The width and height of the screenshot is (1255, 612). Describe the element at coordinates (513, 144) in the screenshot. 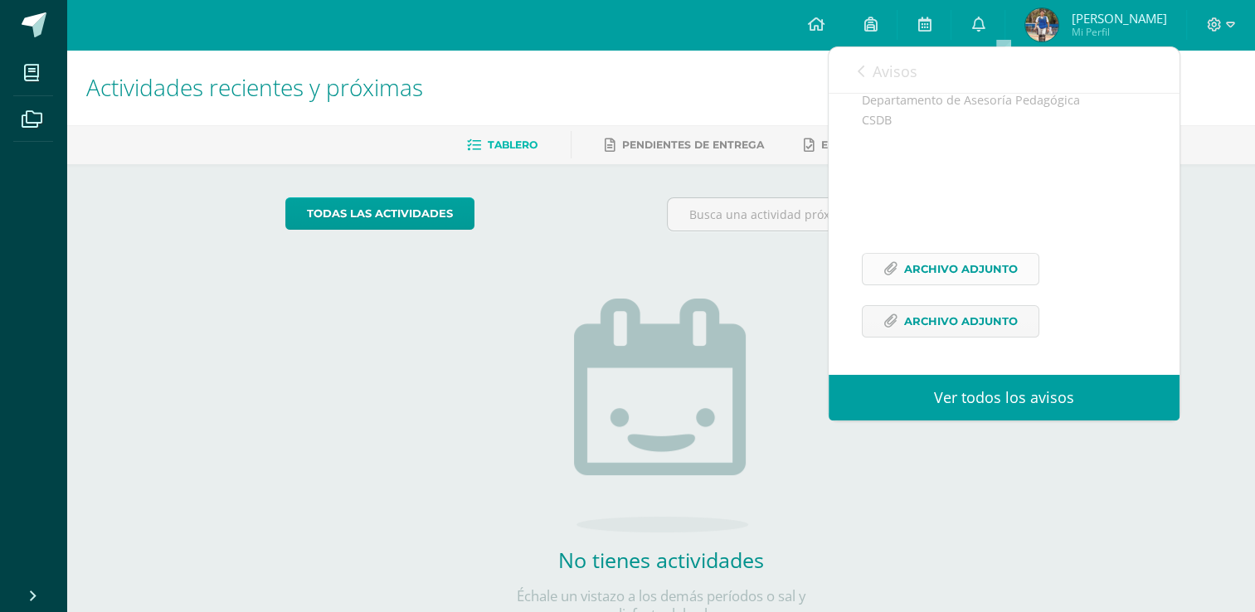

I see `span: Tablero` at that location.